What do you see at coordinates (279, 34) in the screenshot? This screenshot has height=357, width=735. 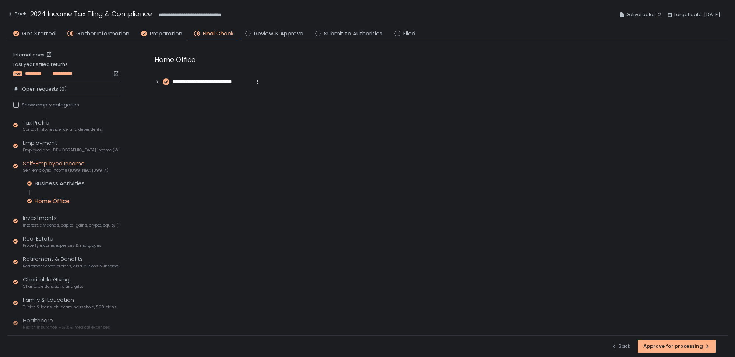 I see `span: Review & Approve` at bounding box center [279, 34].